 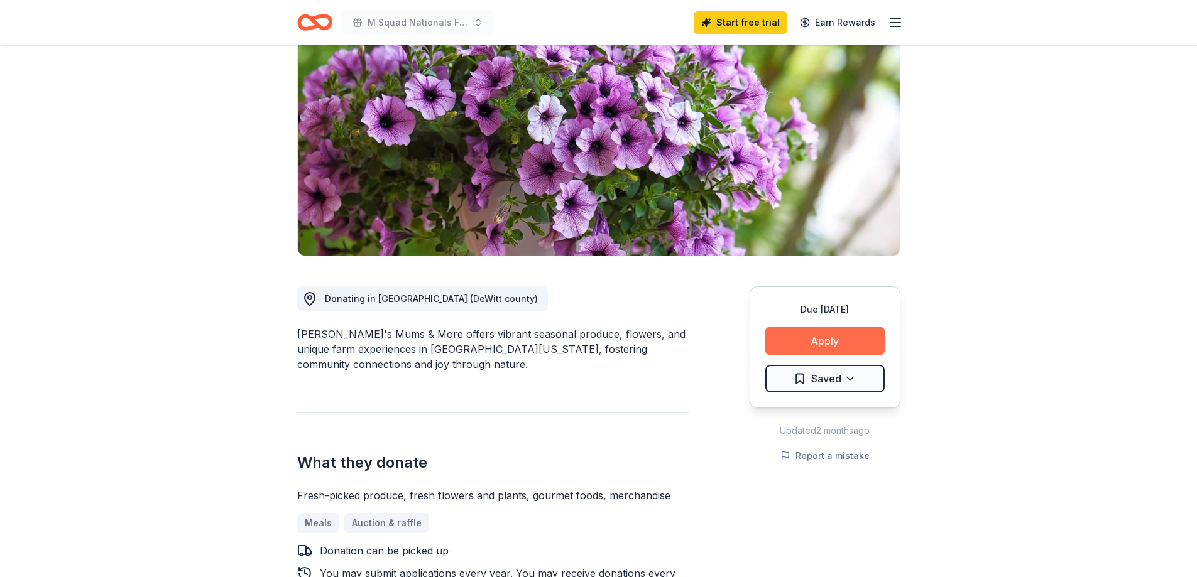 What do you see at coordinates (418, 23) in the screenshot?
I see `button: M Squad Nationals Fundraiser` at bounding box center [418, 23].